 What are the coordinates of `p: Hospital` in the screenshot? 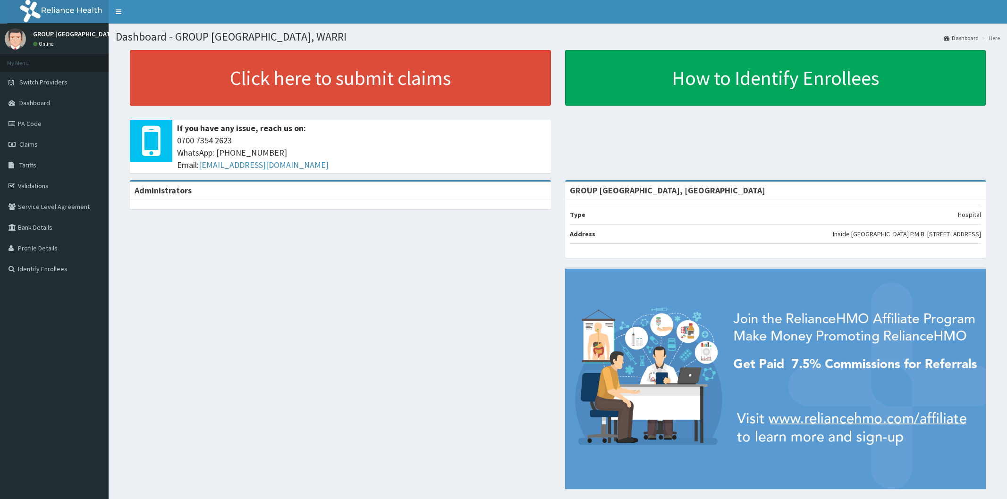 It's located at (969, 215).